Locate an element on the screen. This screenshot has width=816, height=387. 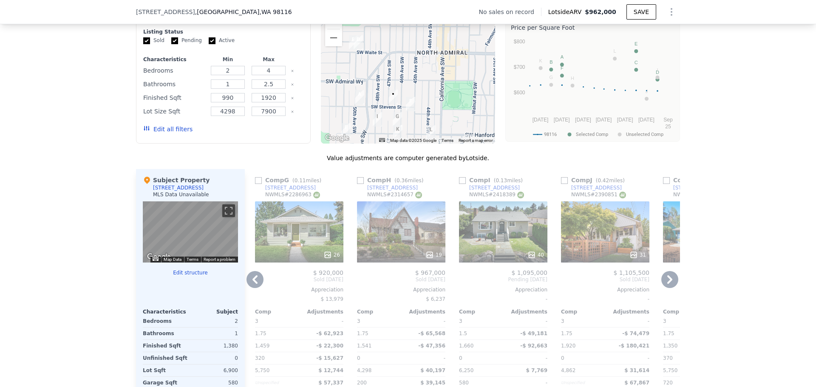
text: I is located at coordinates (657, 70).